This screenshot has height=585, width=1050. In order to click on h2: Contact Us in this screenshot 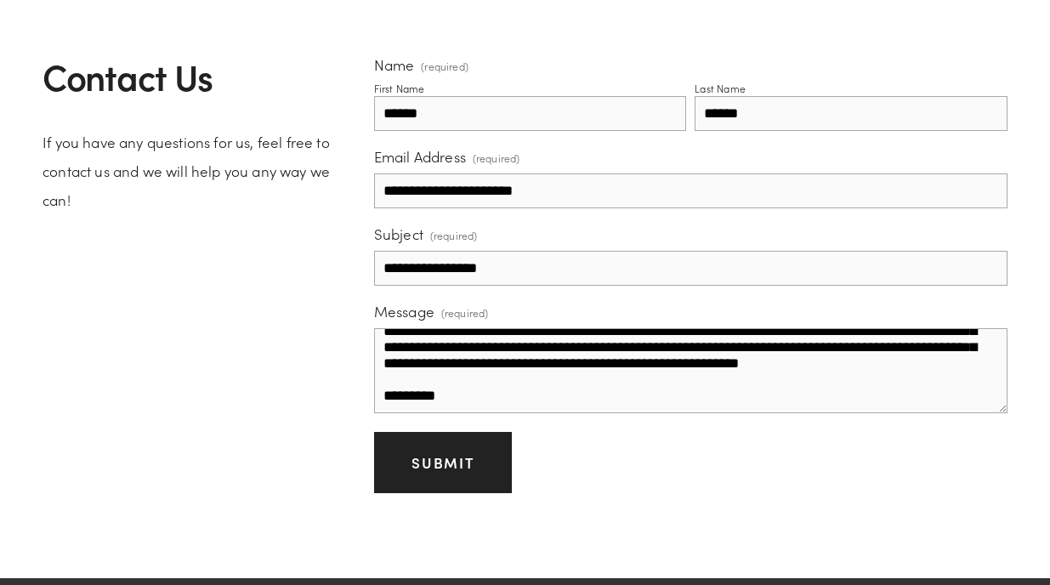, I will do `click(194, 77)`.